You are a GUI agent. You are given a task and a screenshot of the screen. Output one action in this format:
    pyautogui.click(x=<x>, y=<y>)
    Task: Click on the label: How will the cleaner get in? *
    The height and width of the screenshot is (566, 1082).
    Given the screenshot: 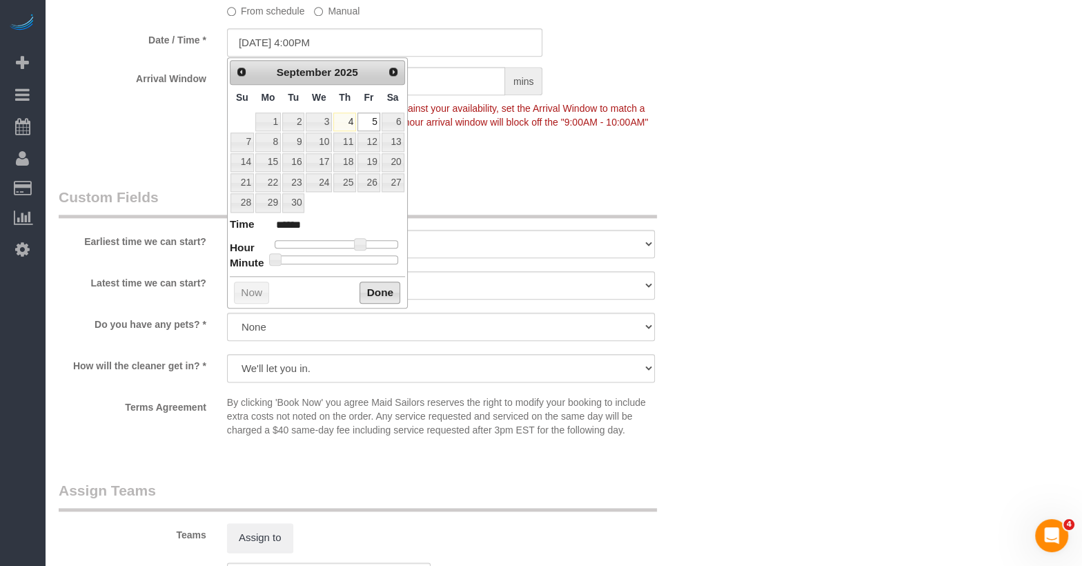 What is the action you would take?
    pyautogui.click(x=133, y=363)
    